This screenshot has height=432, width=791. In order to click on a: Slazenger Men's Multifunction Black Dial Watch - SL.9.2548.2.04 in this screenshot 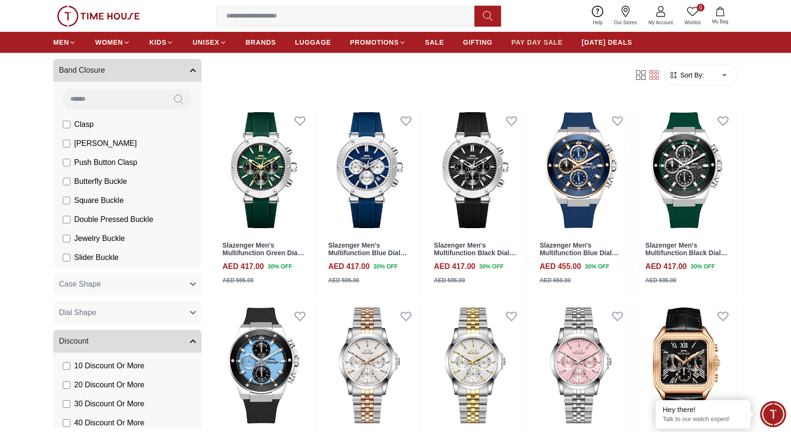, I will do `click(687, 366)`.